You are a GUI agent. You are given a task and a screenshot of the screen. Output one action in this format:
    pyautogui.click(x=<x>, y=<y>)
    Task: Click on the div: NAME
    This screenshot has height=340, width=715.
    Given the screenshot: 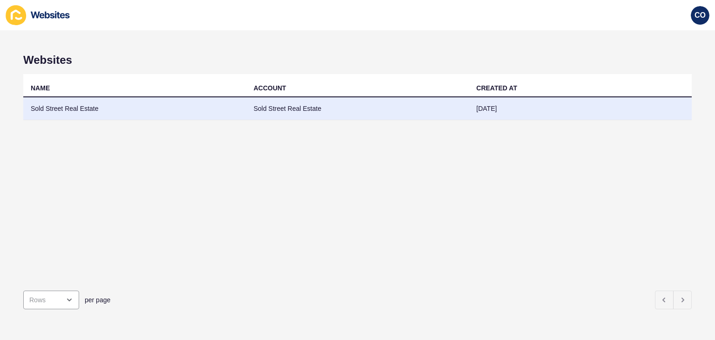 What is the action you would take?
    pyautogui.click(x=40, y=88)
    